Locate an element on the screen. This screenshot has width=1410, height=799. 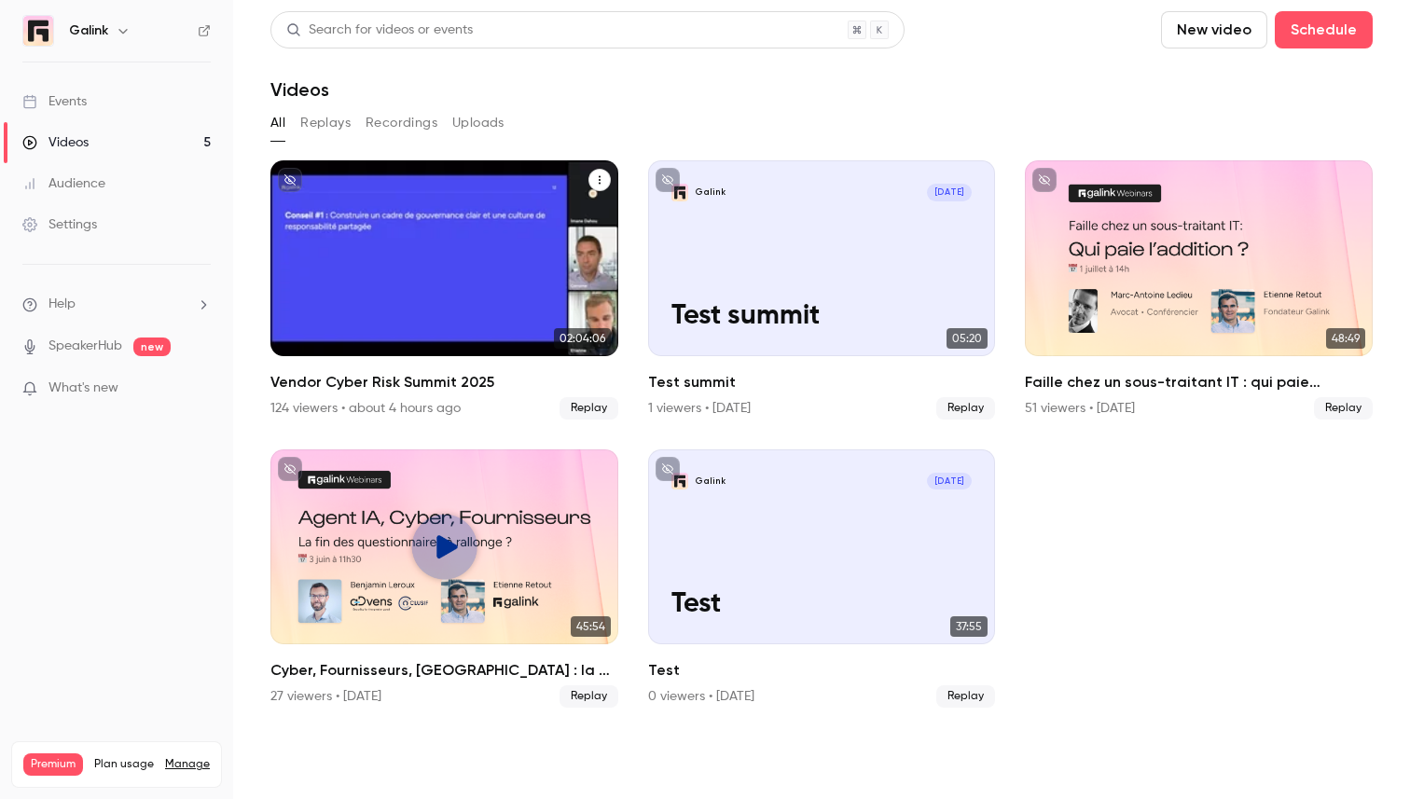
span: 05:20 is located at coordinates (967, 338).